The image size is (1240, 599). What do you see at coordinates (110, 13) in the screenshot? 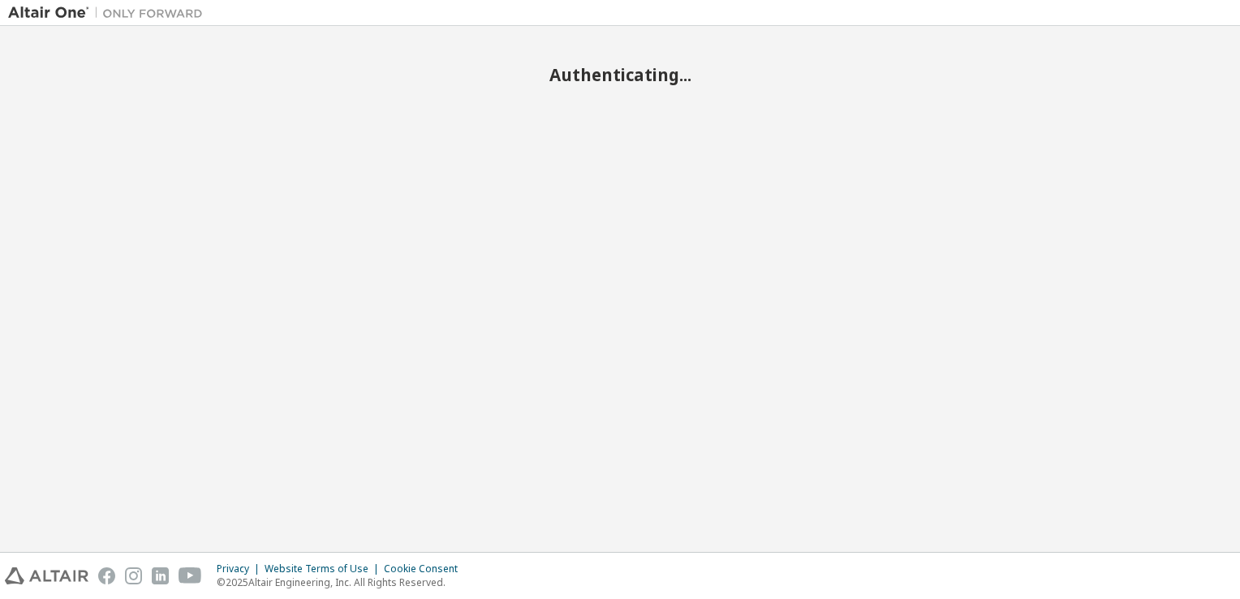
I see `img: Altair One` at bounding box center [110, 13].